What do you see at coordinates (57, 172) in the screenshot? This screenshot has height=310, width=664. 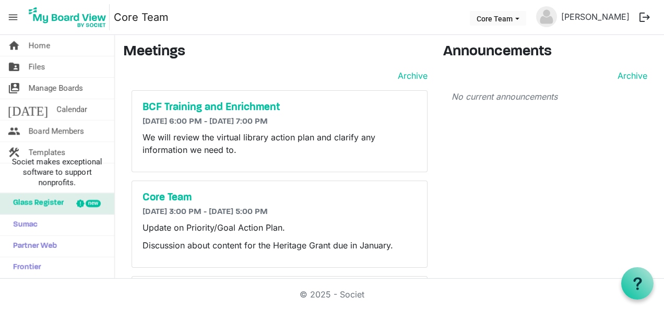 I see `span: Societ makes exceptional software to support nonprofits.` at bounding box center [57, 172].